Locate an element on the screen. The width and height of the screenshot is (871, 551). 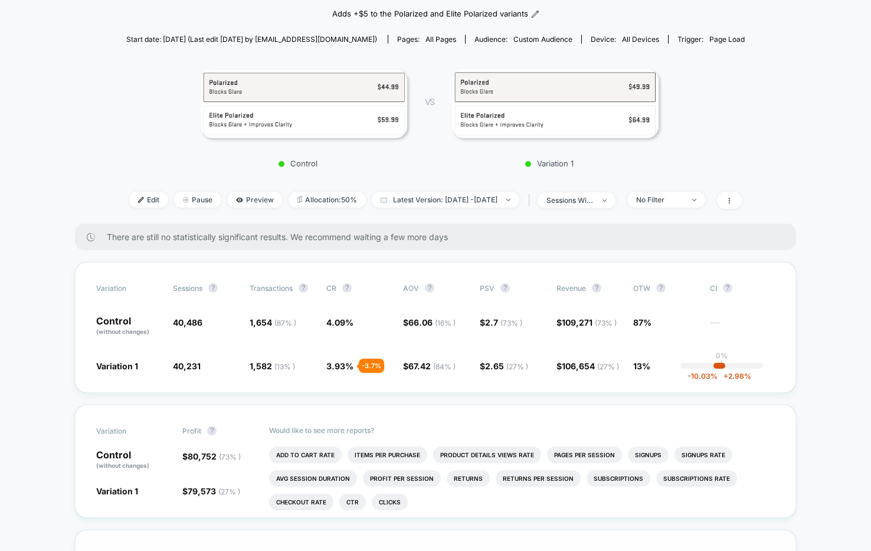
span: 79,573 is located at coordinates (214, 491).